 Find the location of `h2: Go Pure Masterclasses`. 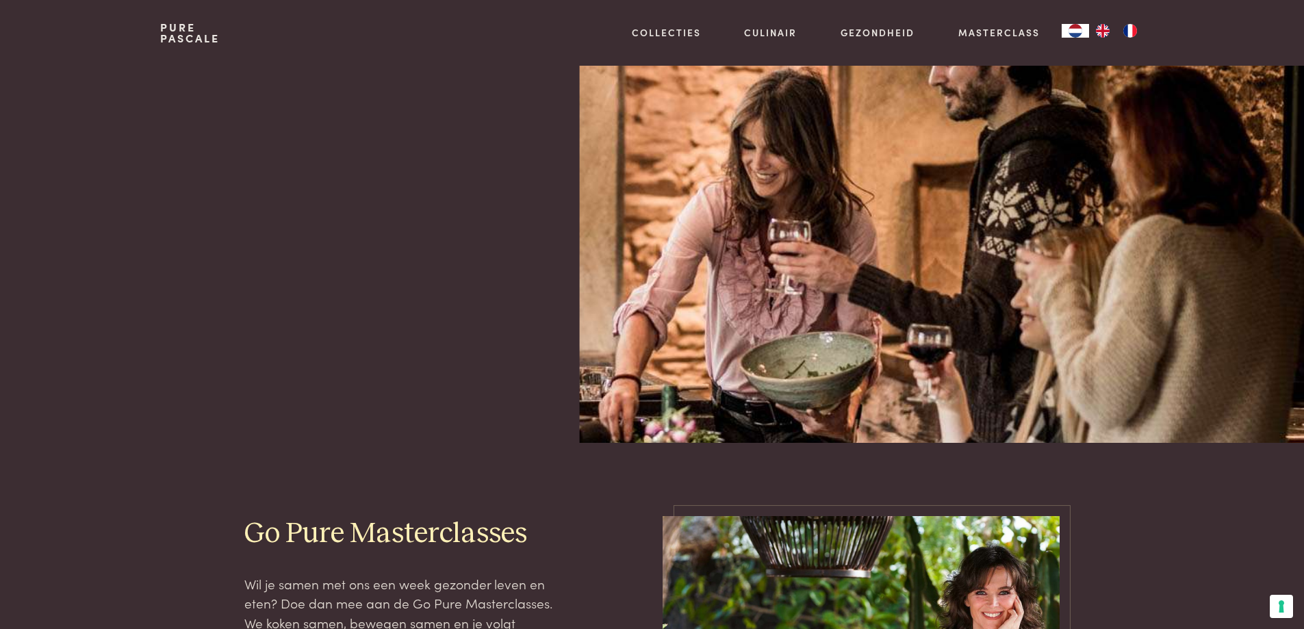

h2: Go Pure Masterclasses is located at coordinates (401, 534).